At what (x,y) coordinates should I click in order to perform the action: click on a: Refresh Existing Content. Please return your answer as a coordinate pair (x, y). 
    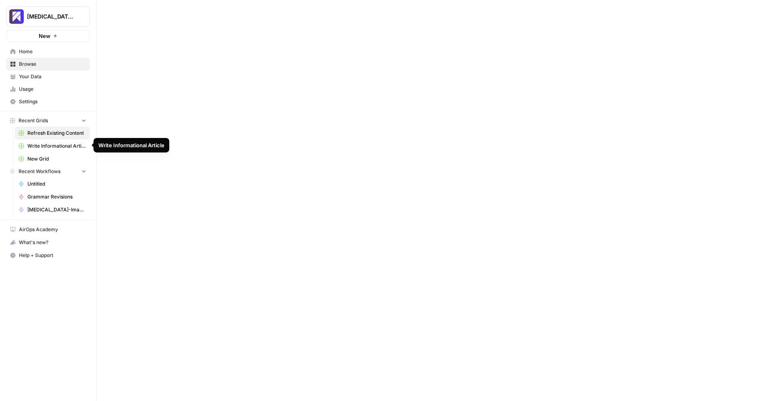
    Looking at the image, I should click on (52, 133).